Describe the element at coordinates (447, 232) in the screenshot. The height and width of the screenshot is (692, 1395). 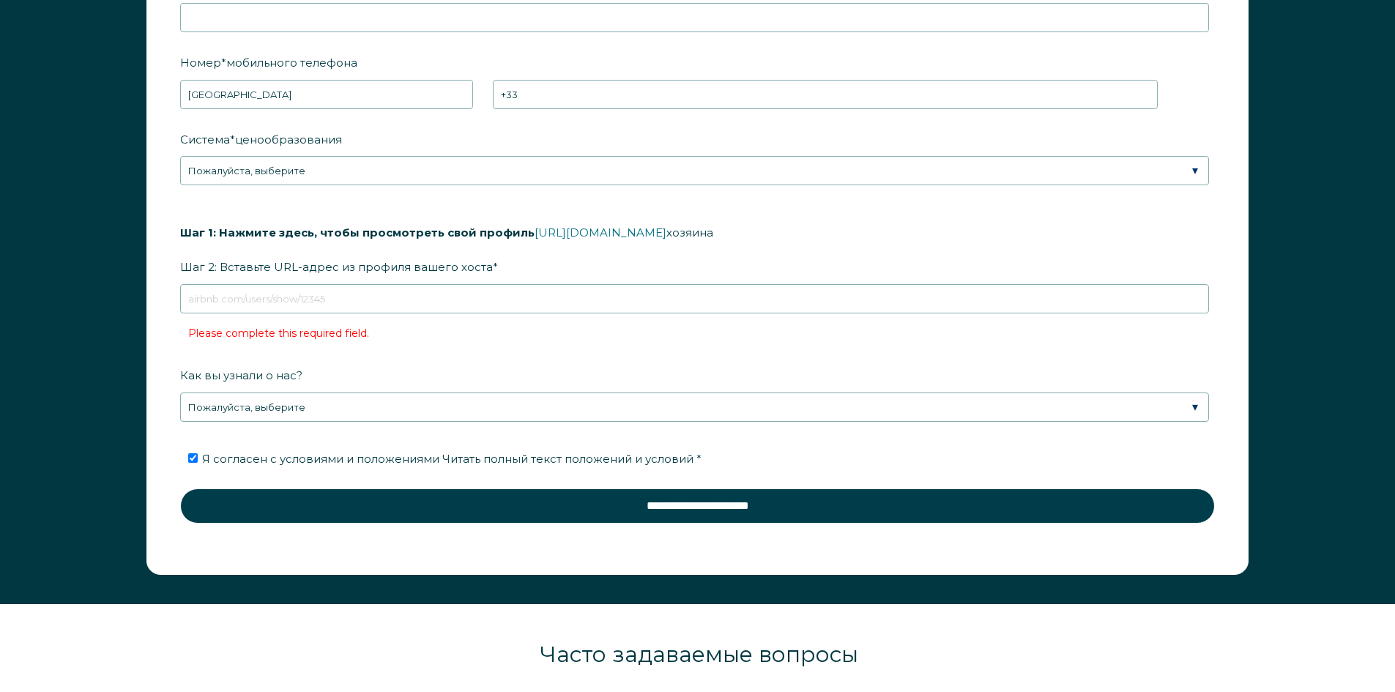
I see `font: хозяина` at that location.